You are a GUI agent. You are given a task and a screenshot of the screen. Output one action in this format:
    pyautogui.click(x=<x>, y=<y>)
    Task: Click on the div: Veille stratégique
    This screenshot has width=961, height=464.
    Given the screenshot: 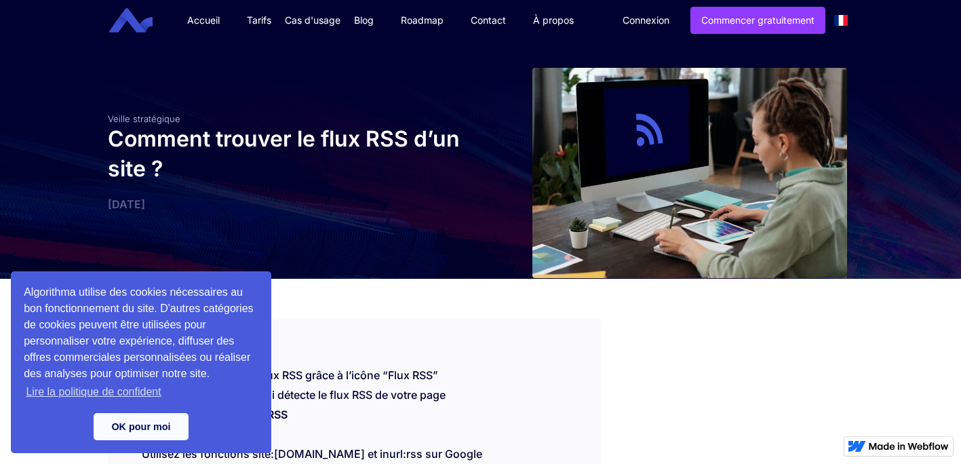 What is the action you would take?
    pyautogui.click(x=291, y=119)
    